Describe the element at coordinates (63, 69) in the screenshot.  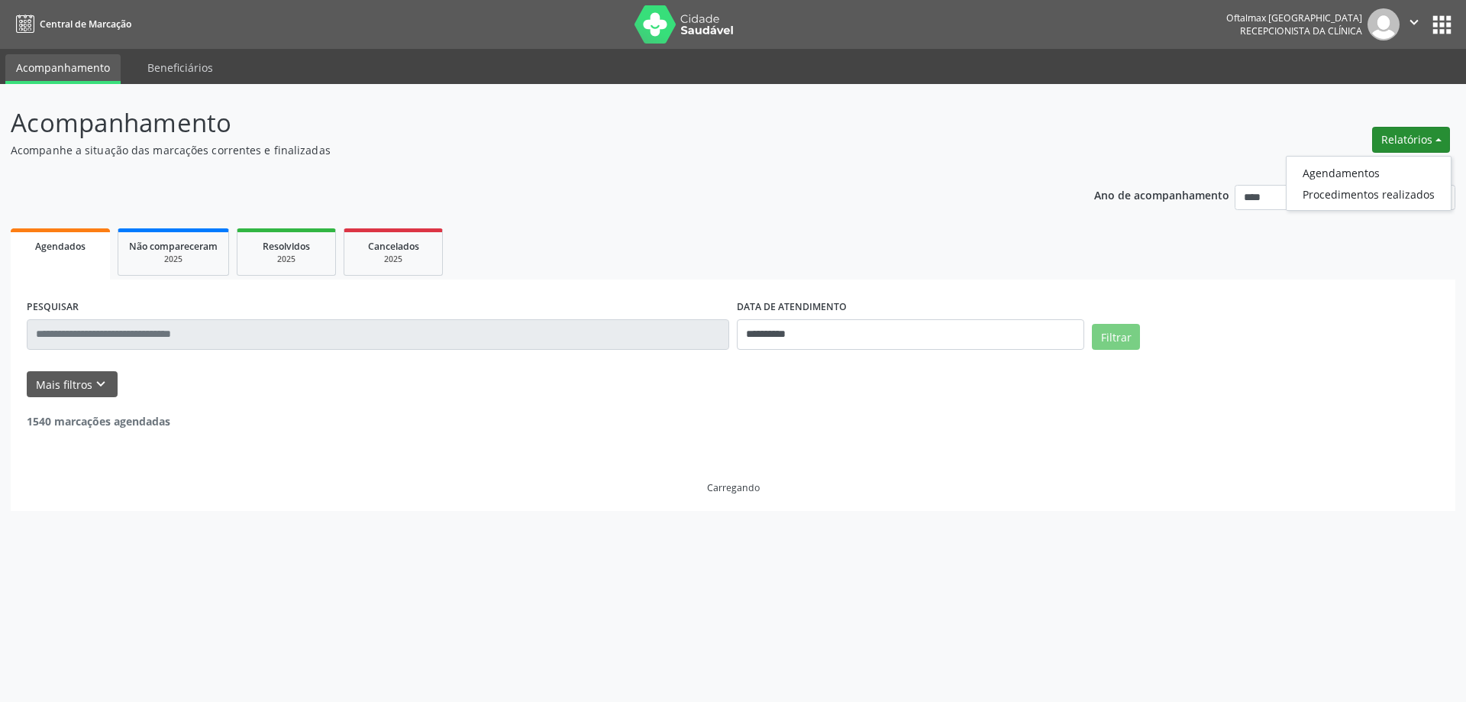
I see `a: Acompanhamento` at that location.